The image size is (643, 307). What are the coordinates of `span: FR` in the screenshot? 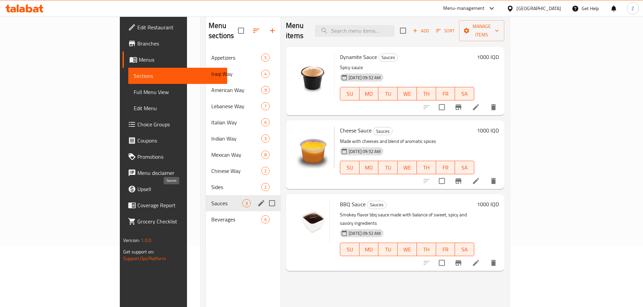 It's located at (445, 94).